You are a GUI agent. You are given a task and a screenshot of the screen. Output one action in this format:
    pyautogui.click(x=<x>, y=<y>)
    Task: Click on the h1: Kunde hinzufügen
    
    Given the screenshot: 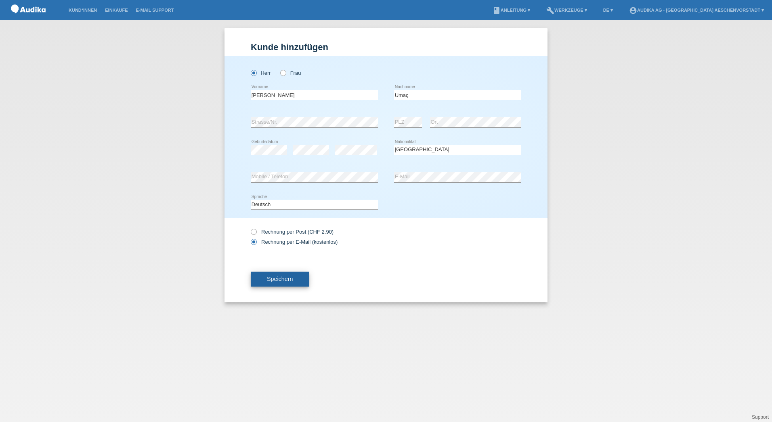 What is the action you would take?
    pyautogui.click(x=386, y=47)
    